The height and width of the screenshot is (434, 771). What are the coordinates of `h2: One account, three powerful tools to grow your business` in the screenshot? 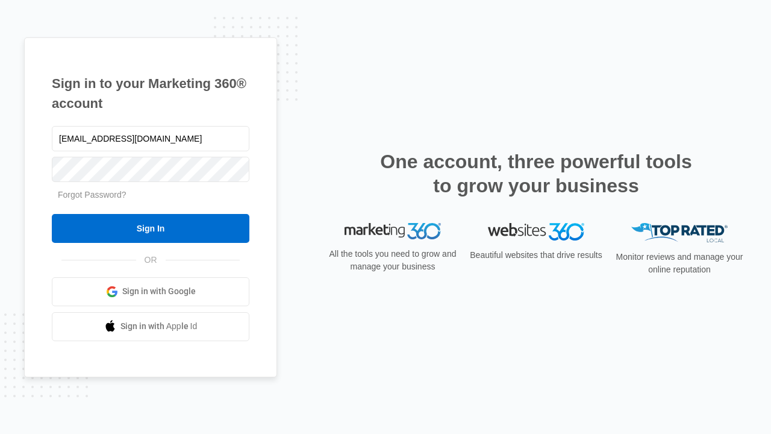 It's located at (536, 174).